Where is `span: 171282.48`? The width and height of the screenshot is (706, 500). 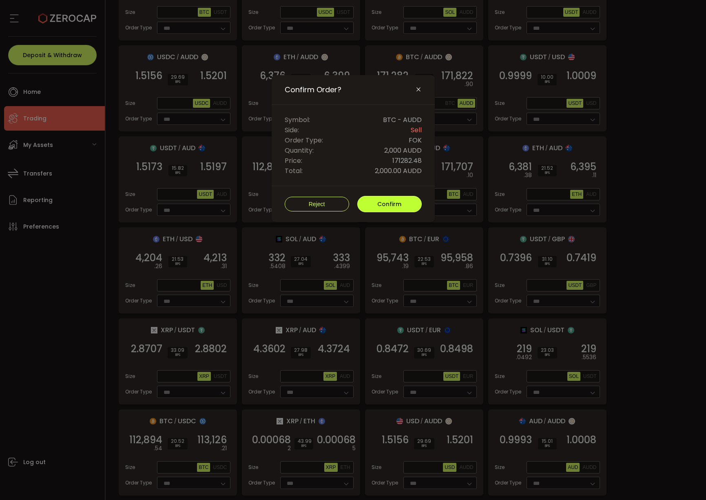 span: 171282.48 is located at coordinates (407, 160).